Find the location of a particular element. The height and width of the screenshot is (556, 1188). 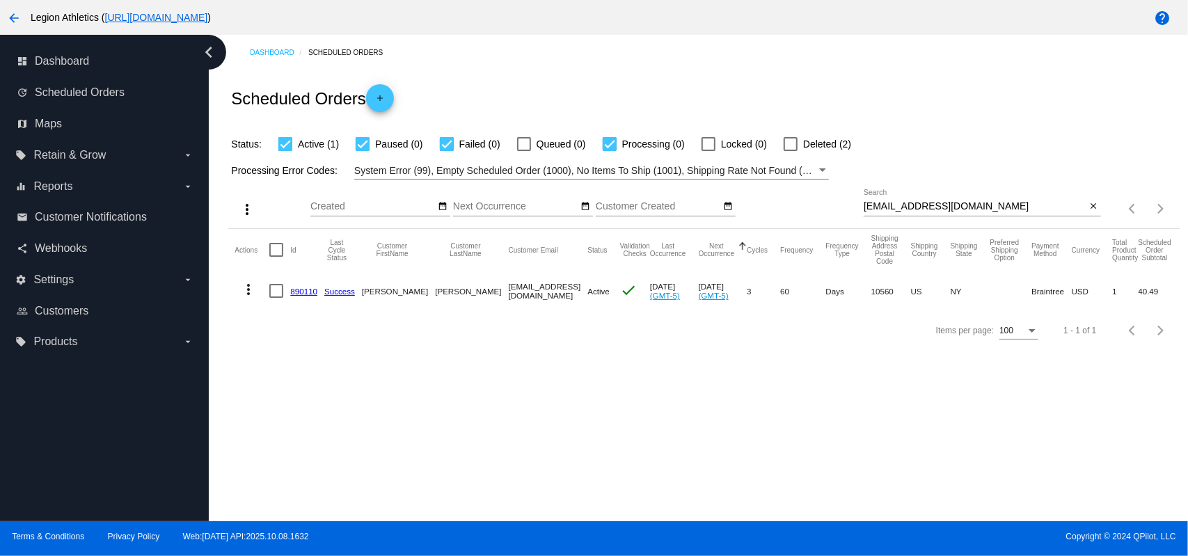

button: Change sorting for Status is located at coordinates (597, 250).